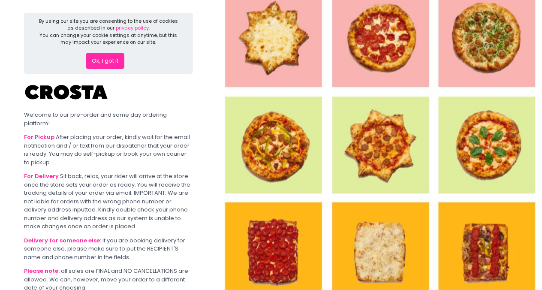 The image size is (542, 290). Describe the element at coordinates (133, 28) in the screenshot. I see `a: privacy policy.` at that location.